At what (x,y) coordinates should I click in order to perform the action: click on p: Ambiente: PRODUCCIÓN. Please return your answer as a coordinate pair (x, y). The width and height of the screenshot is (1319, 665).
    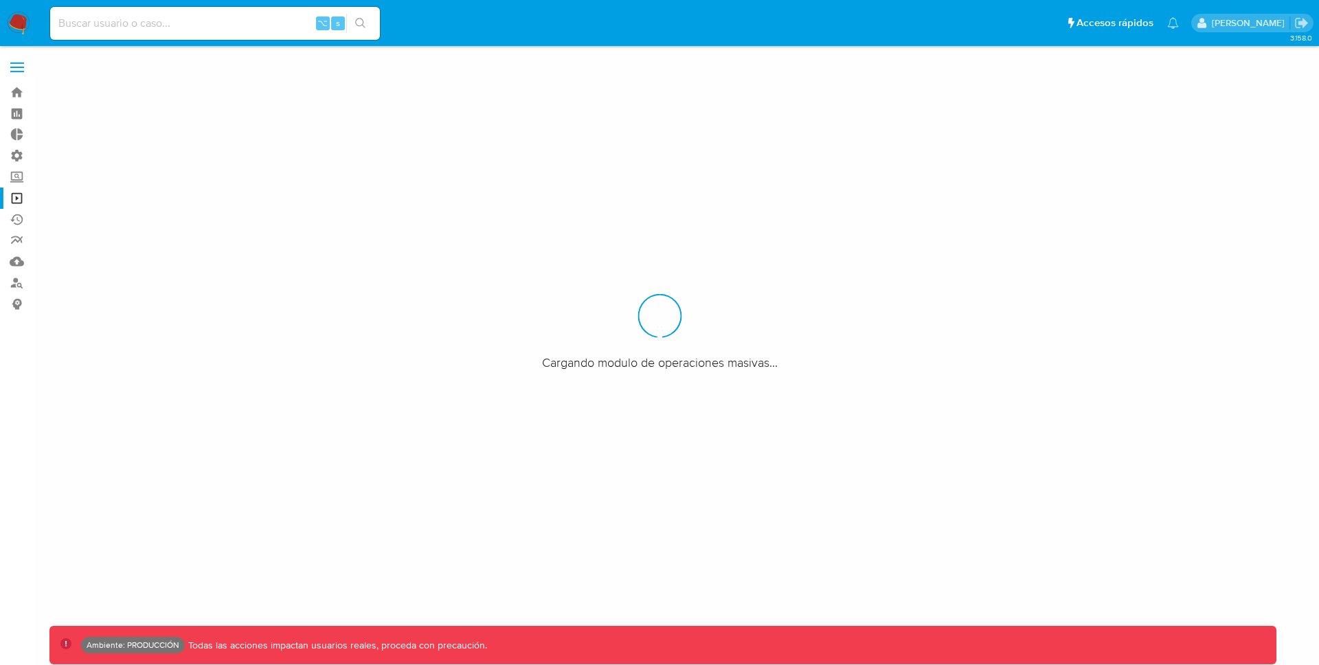
    Looking at the image, I should click on (133, 645).